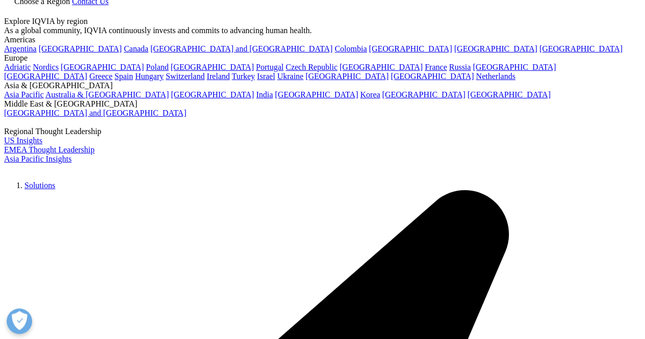 The image size is (645, 339). I want to click on a: Korea, so click(370, 94).